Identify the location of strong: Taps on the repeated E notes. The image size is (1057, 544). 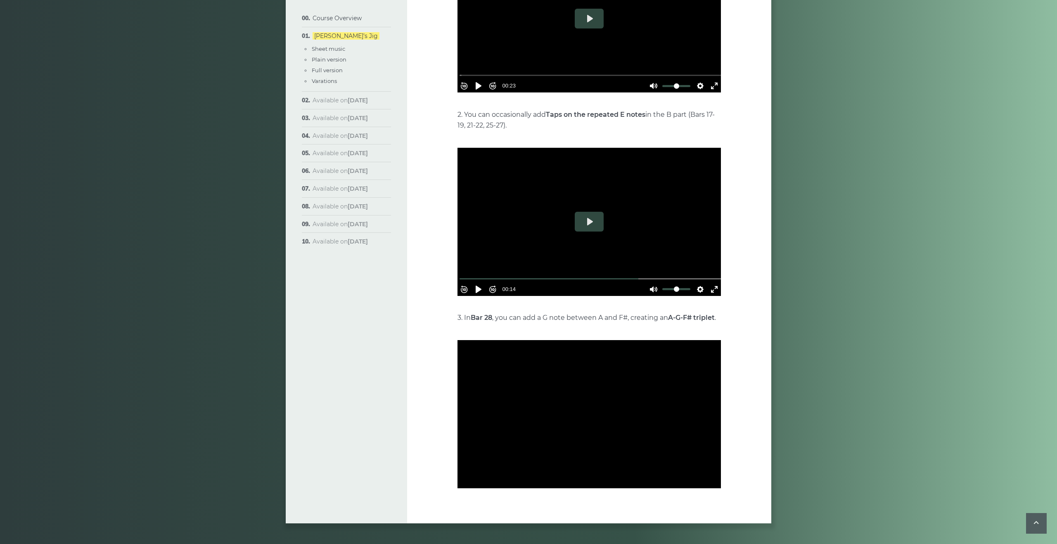
(595, 114).